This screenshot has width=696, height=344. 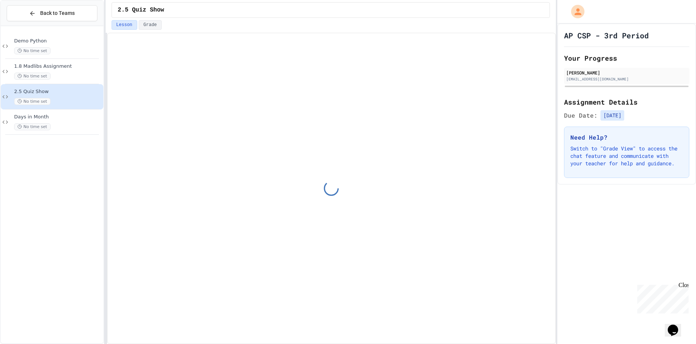 I want to click on h3: Need Help?, so click(x=627, y=137).